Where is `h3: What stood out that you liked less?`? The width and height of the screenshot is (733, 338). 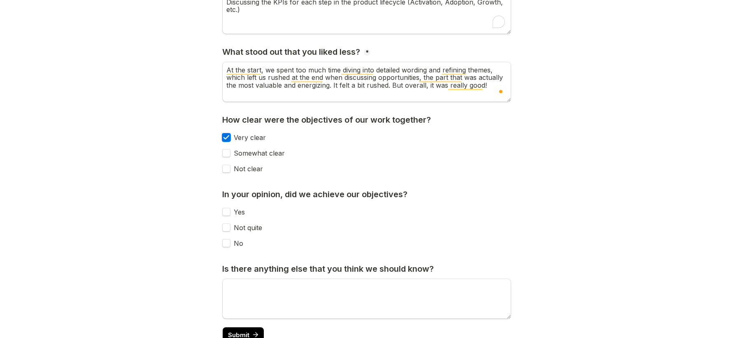 h3: What stood out that you liked less? is located at coordinates (293, 52).